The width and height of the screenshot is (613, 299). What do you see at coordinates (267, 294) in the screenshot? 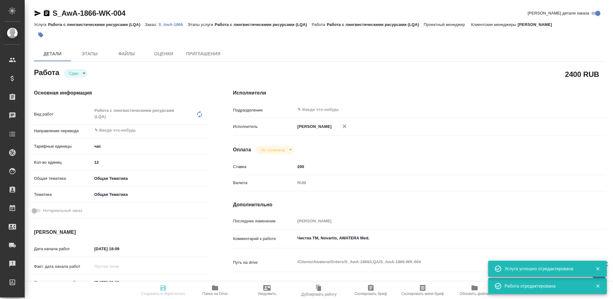
I see `span: Уведомить` at bounding box center [267, 294].